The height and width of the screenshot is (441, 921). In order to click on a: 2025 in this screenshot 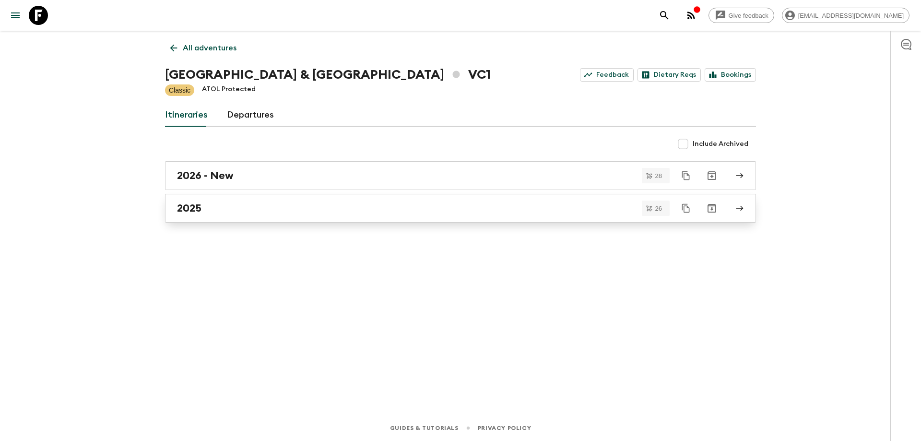, I will do `click(460, 208)`.